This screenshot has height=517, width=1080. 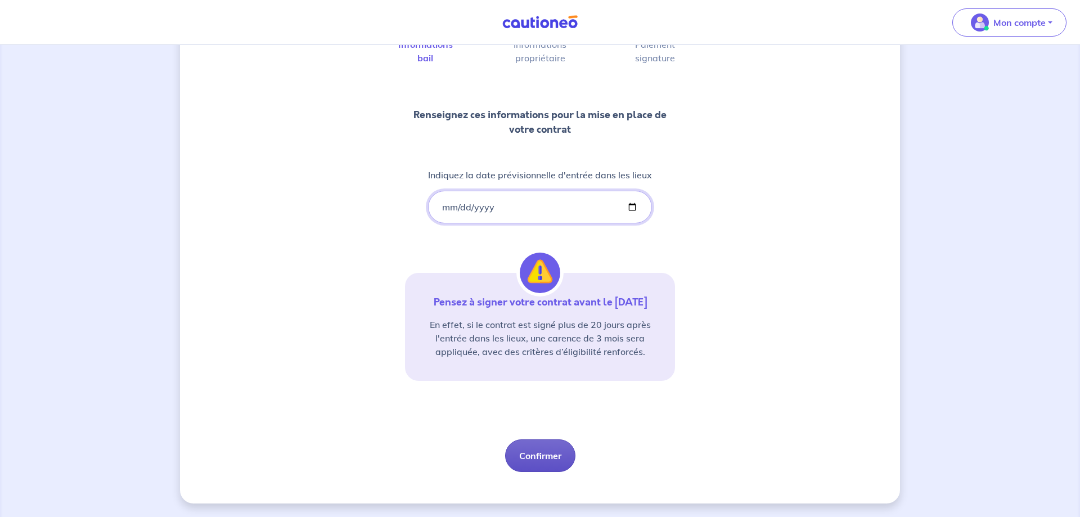 What do you see at coordinates (425, 51) in the screenshot?
I see `label: Informations bail` at bounding box center [425, 51].